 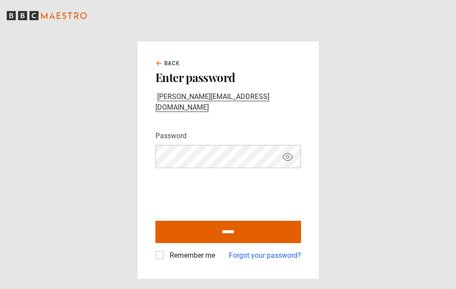 I want to click on a: Forgot your password?, so click(x=265, y=255).